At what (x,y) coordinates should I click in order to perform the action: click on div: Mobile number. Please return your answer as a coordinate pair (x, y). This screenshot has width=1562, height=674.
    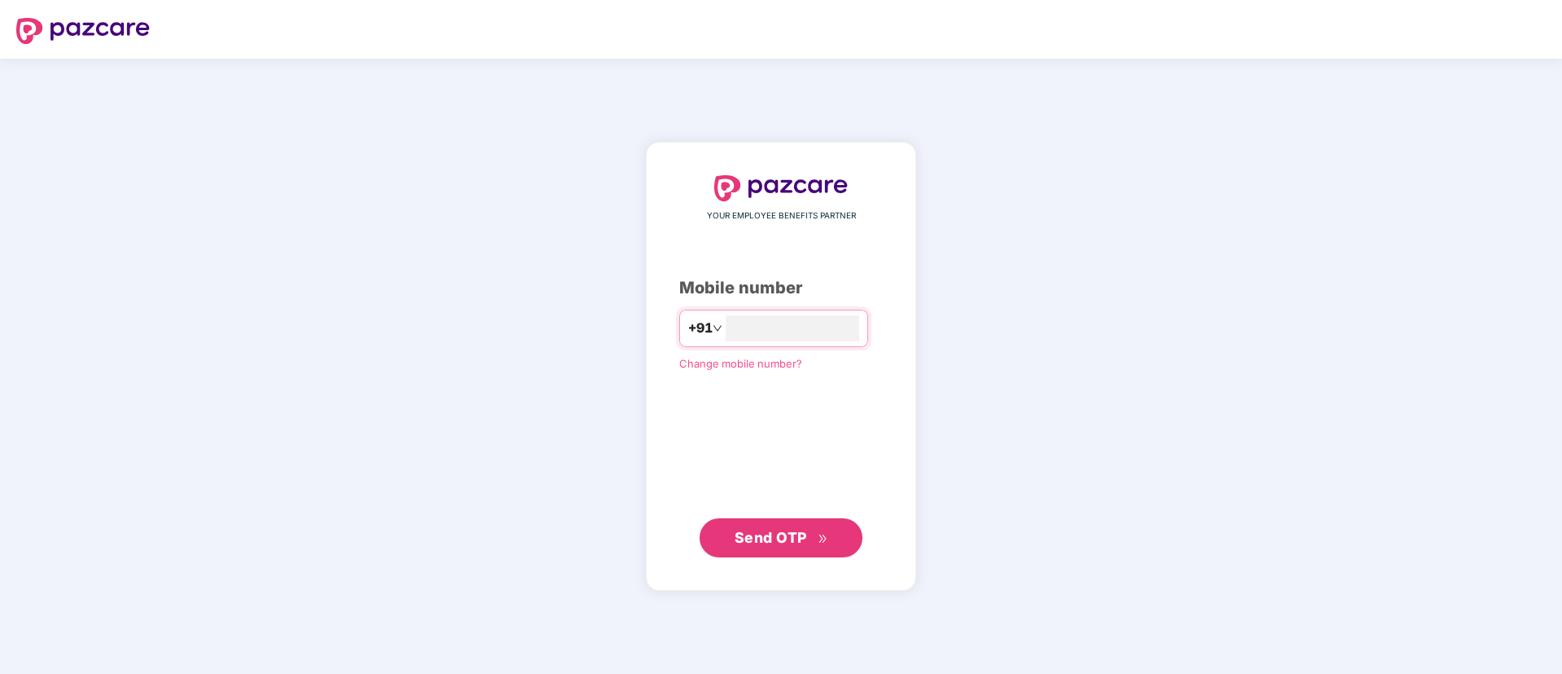
    Looking at the image, I should click on (781, 288).